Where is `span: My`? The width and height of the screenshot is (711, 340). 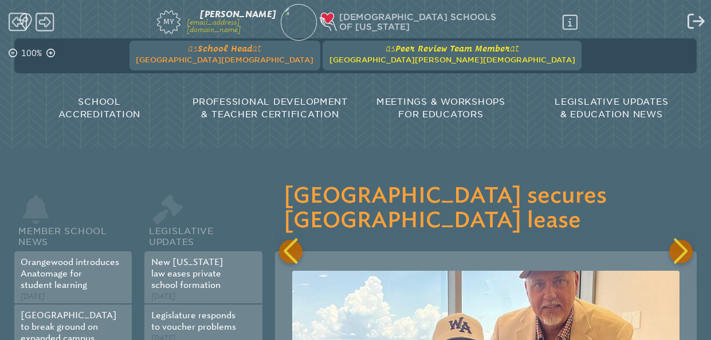
span: My is located at coordinates (168, 18).